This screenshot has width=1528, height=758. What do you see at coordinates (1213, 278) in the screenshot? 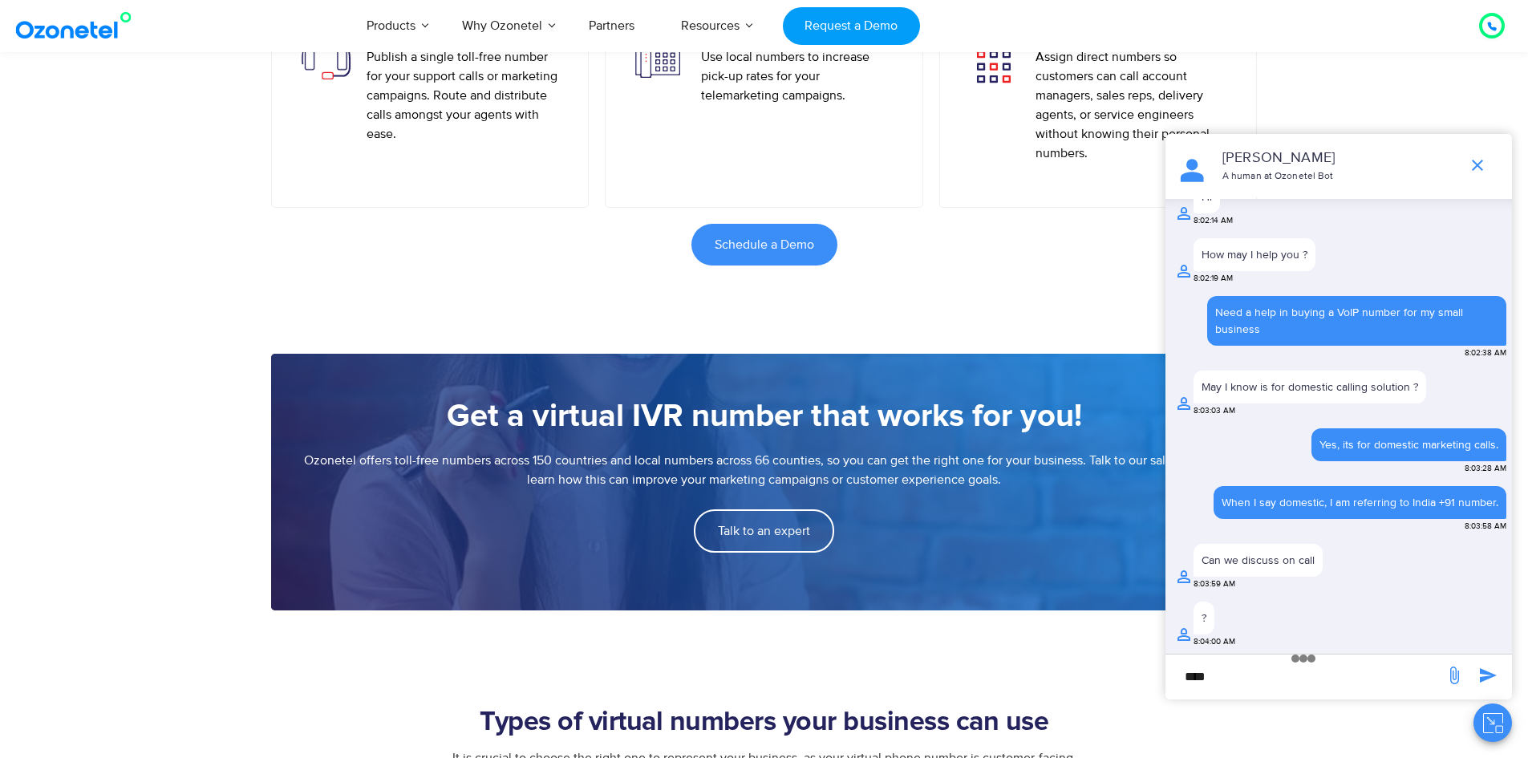
I see `span: 8:02:19 AM` at bounding box center [1213, 278].